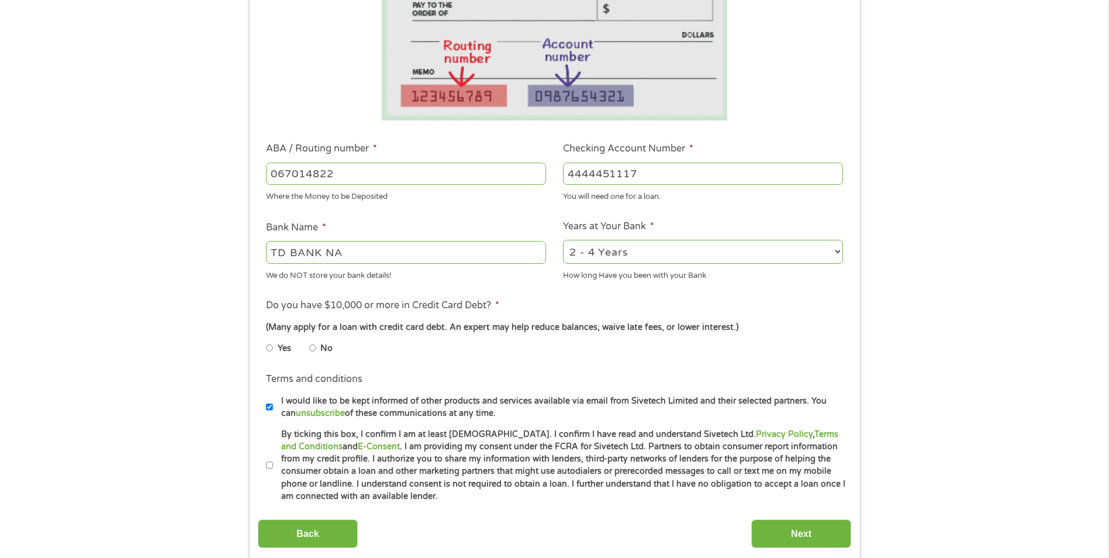 Image resolution: width=1109 pixels, height=558 pixels. What do you see at coordinates (703, 273) in the screenshot?
I see `div: How long Have you been with your Bank` at bounding box center [703, 273].